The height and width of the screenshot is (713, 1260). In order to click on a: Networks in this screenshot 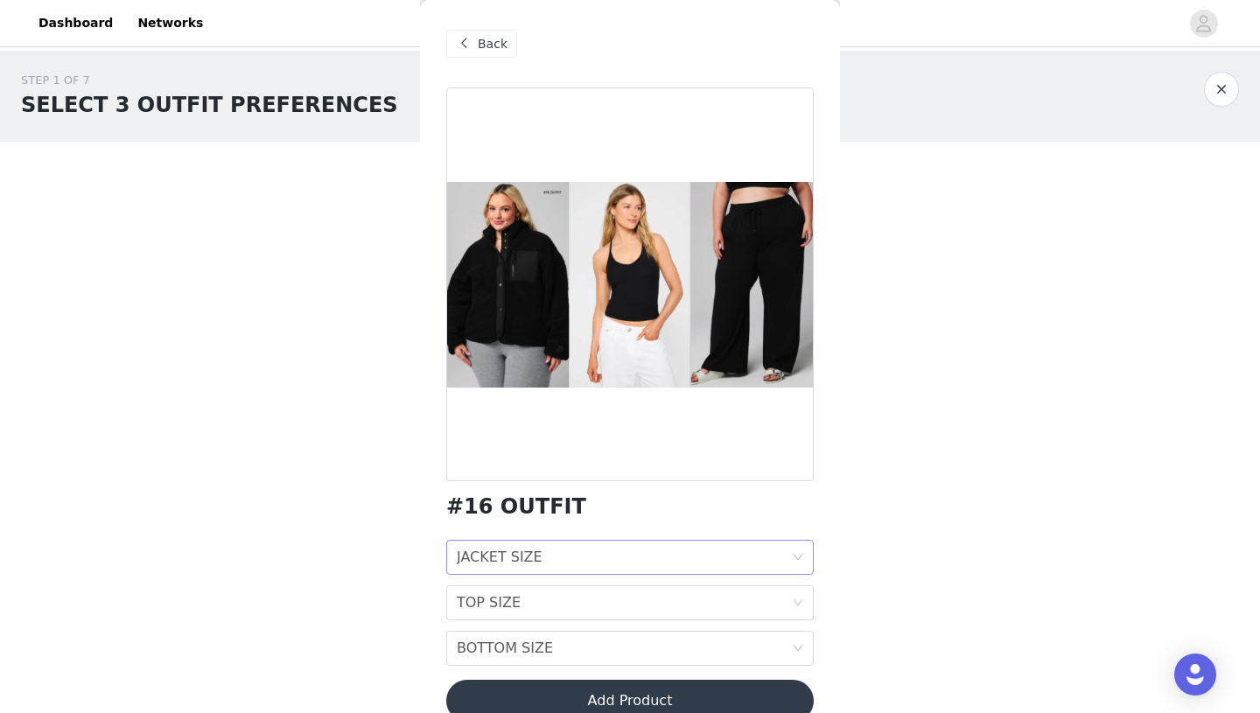, I will do `click(170, 23)`.